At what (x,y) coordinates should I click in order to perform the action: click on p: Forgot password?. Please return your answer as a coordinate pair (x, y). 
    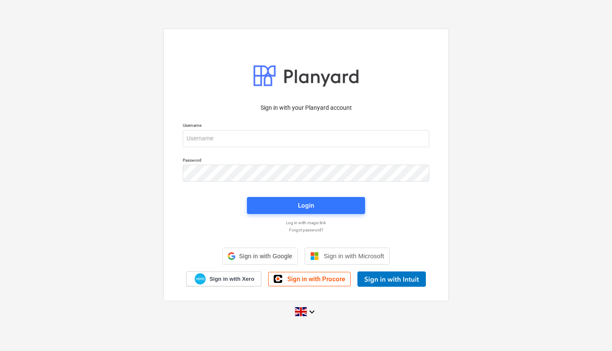
    Looking at the image, I should click on (306, 230).